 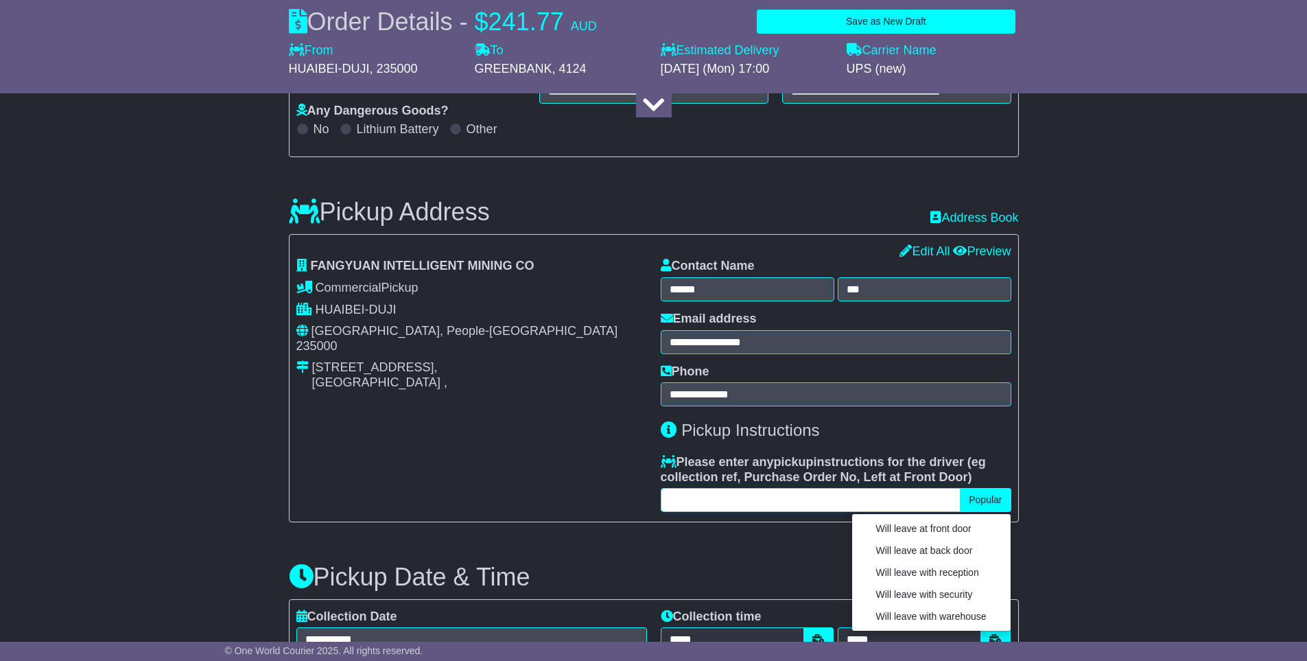 What do you see at coordinates (747, 51) in the screenshot?
I see `label: Estimated Delivery` at bounding box center [747, 51].